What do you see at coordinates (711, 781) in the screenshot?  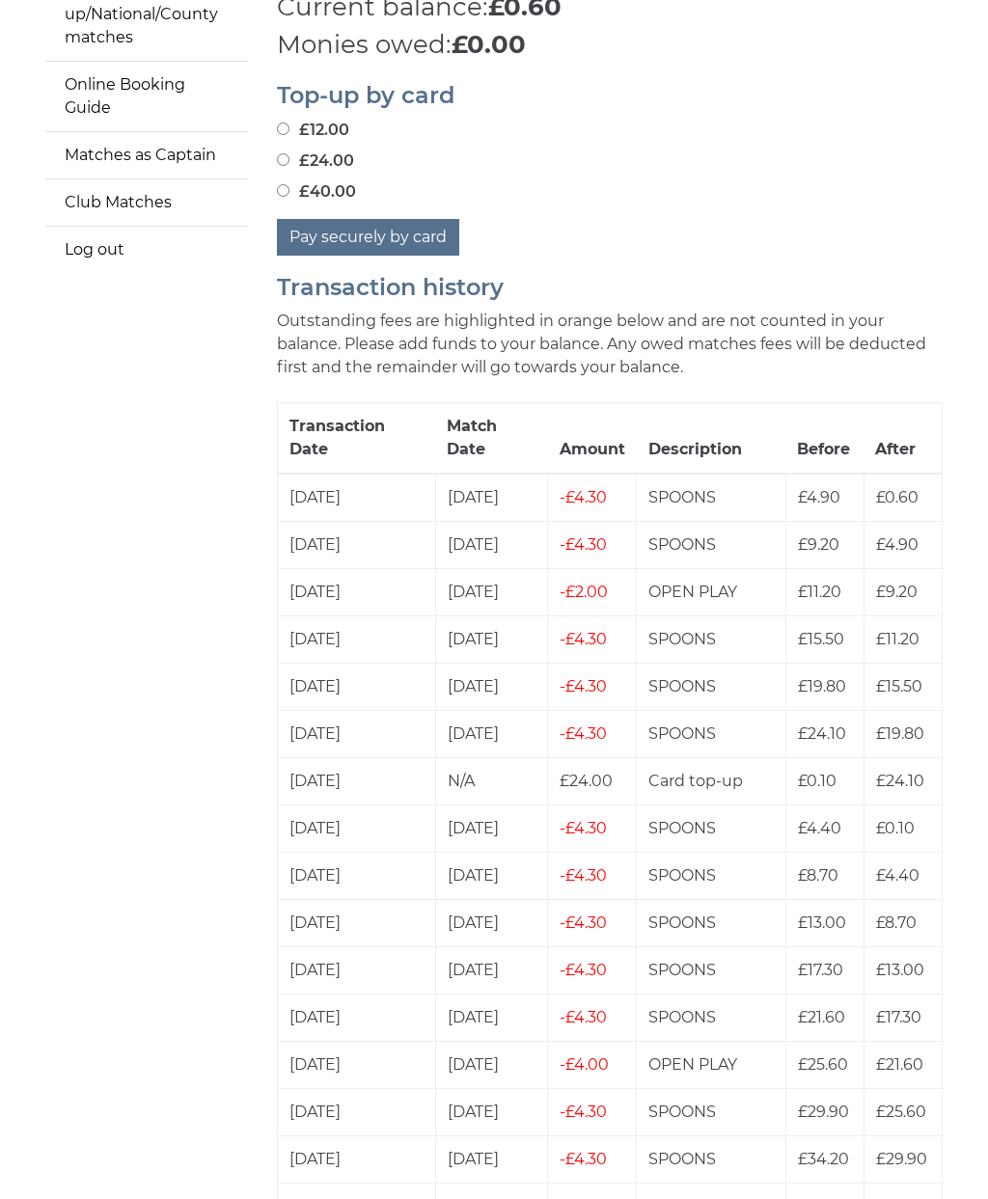 I see `td: Card top-up` at bounding box center [711, 781].